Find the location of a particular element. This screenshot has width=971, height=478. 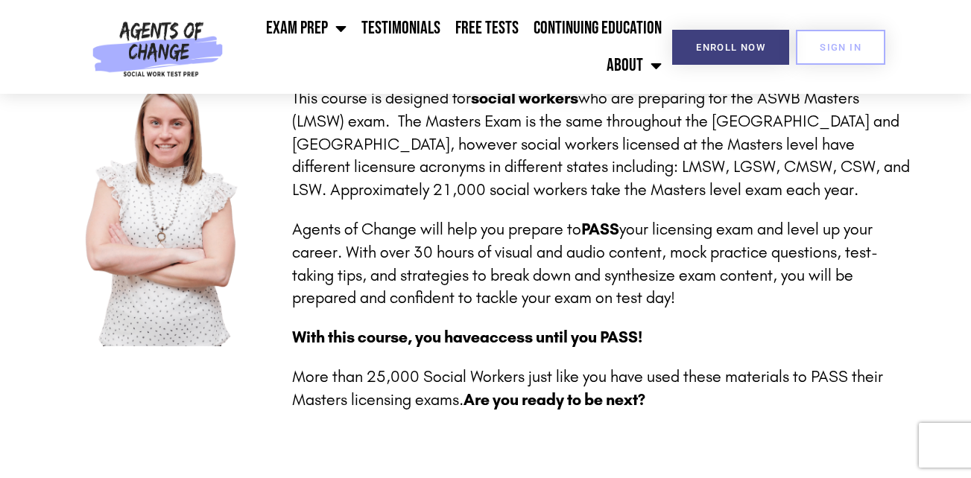

strong: Are you ready to be next? is located at coordinates (554, 400).